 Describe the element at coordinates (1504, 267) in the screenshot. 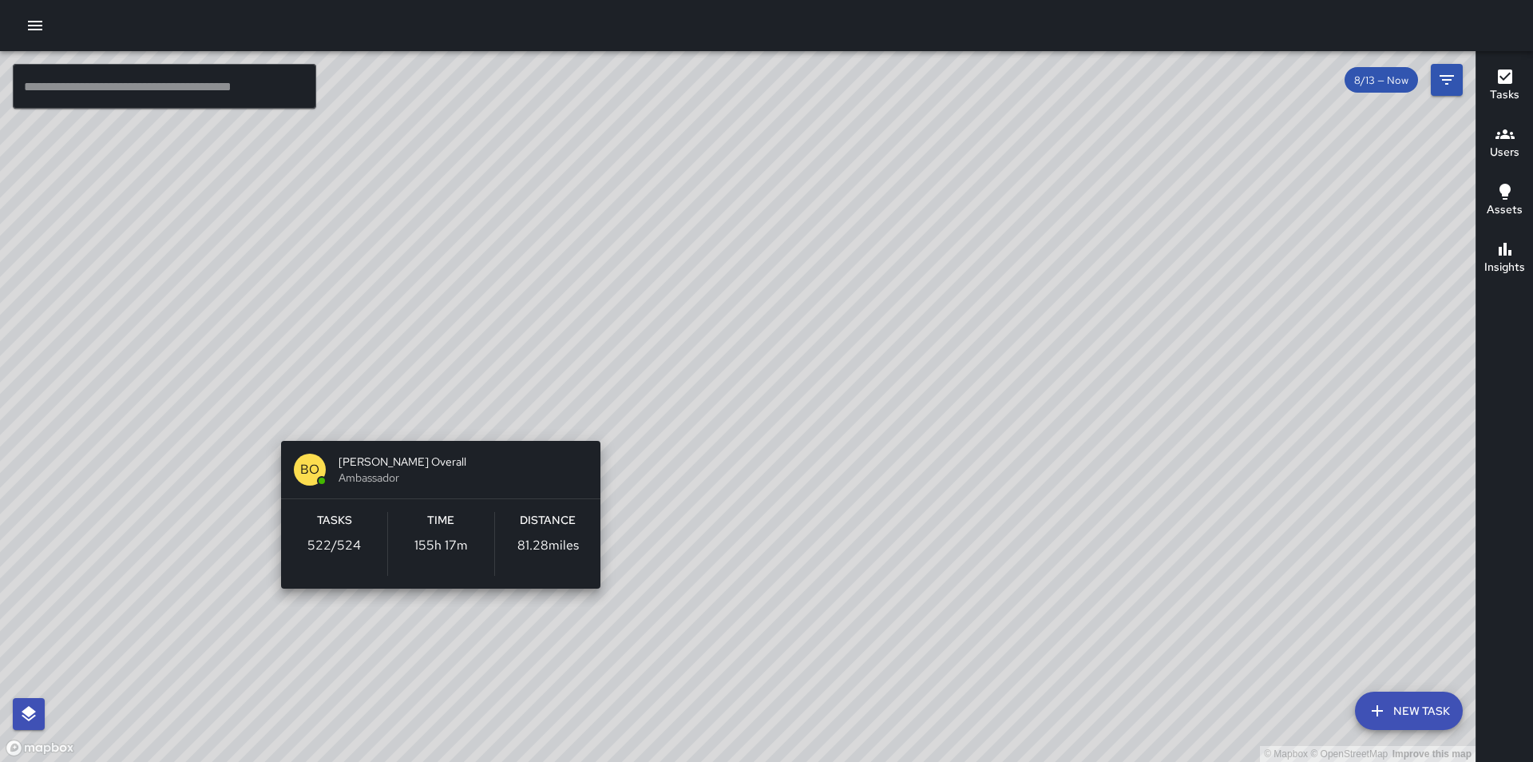

I see `h6: Insights` at that location.